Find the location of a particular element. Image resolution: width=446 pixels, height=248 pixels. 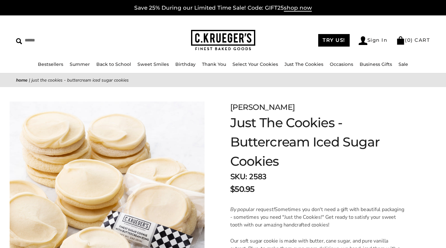

h1: Just The Cookies - Buttercream Iced Sugar Cookies is located at coordinates (322, 142).